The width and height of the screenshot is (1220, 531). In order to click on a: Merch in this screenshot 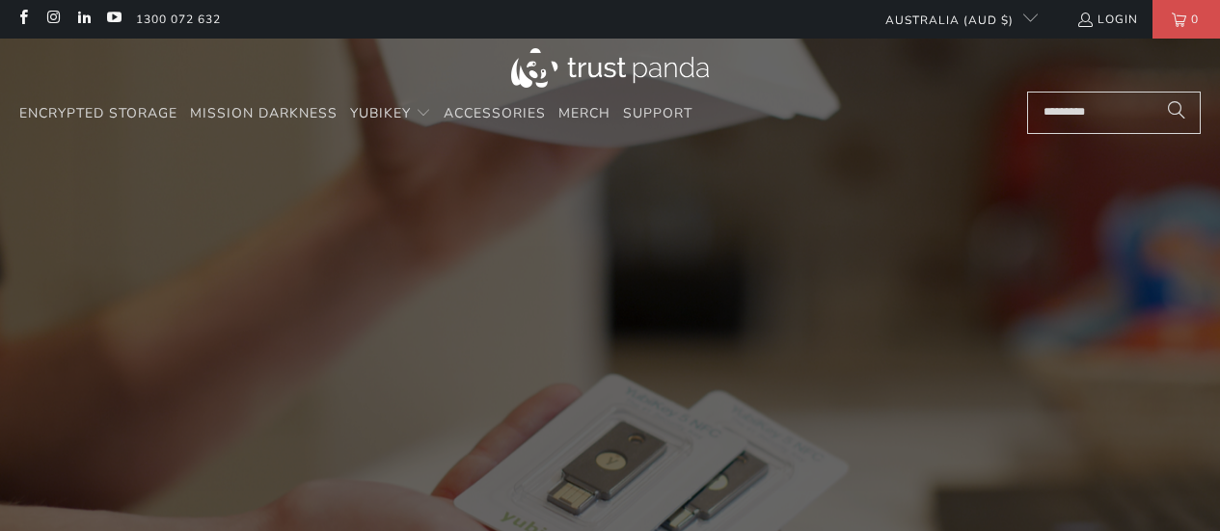, I will do `click(584, 114)`.